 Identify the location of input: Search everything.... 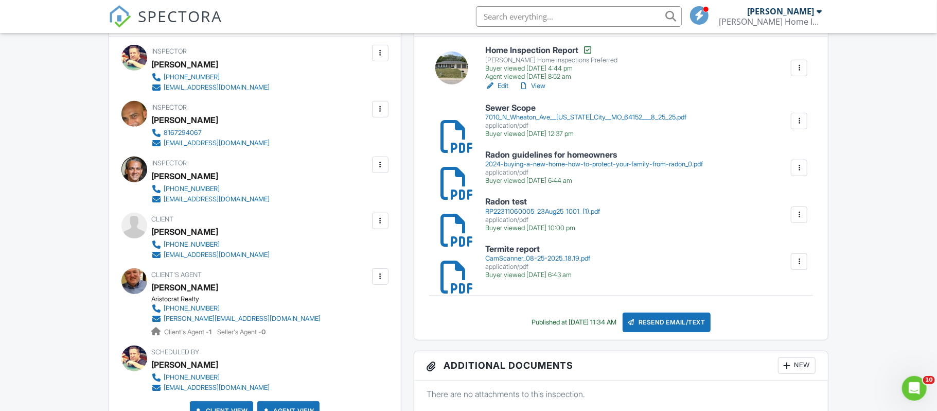
(579, 16).